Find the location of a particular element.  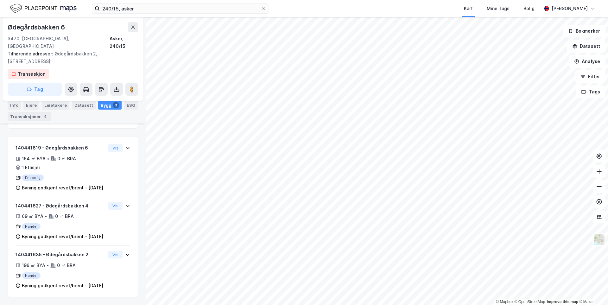

div: Leietakere is located at coordinates (55, 105).